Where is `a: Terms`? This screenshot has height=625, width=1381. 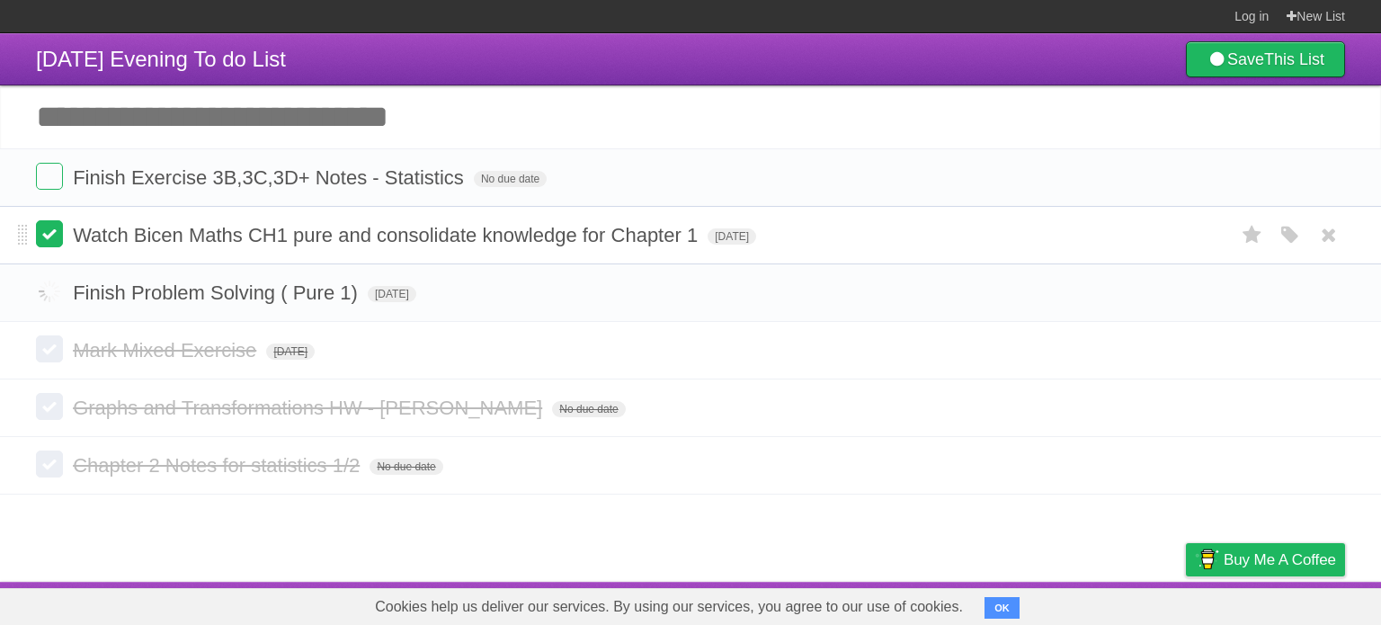
a: Terms is located at coordinates (1122, 603).